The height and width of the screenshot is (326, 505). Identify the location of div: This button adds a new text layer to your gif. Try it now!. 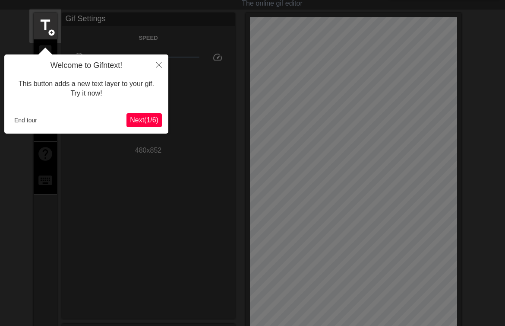
(86, 89).